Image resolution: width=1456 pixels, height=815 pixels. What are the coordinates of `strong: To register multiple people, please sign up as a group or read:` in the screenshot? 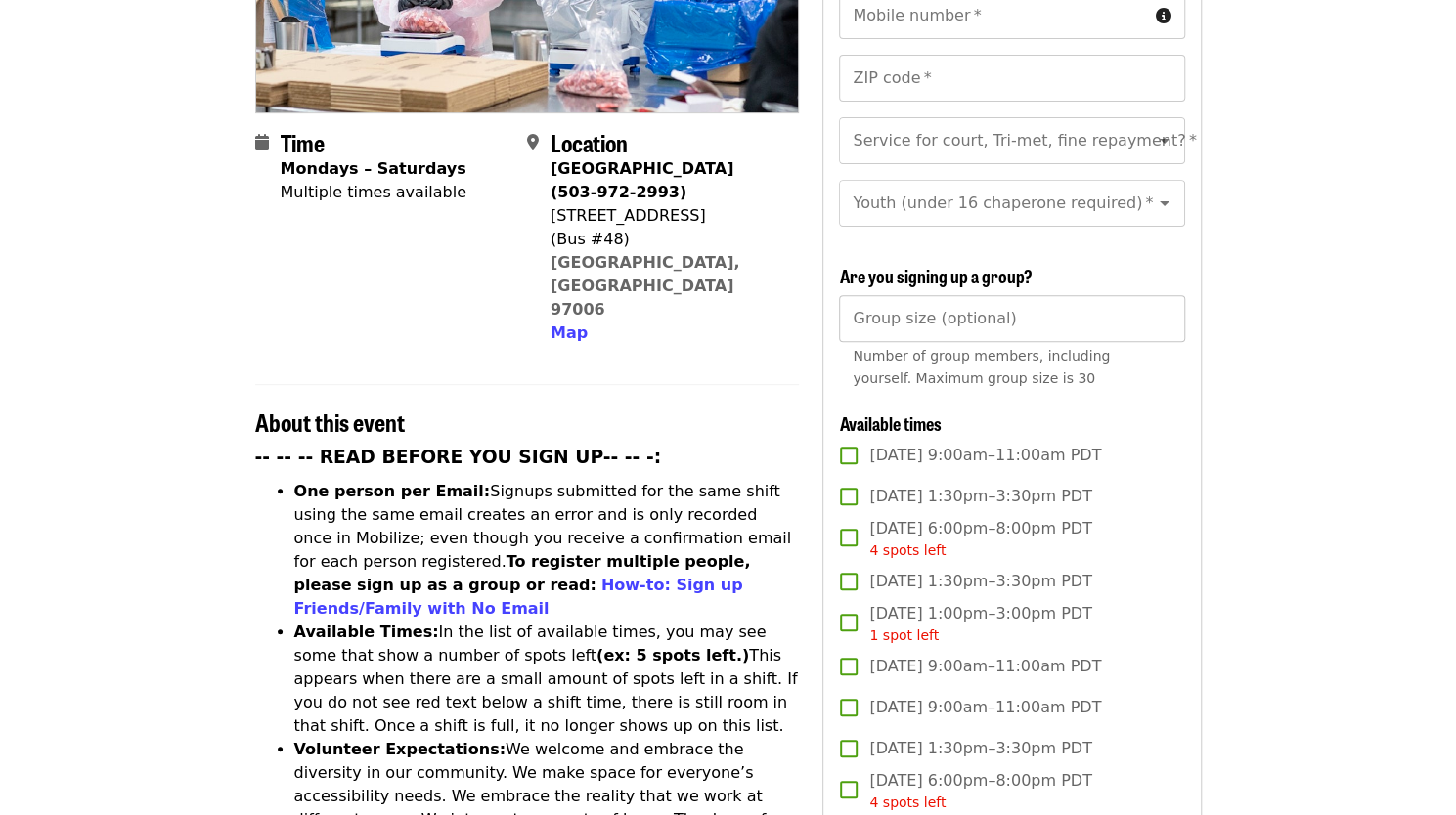 It's located at (522, 572).